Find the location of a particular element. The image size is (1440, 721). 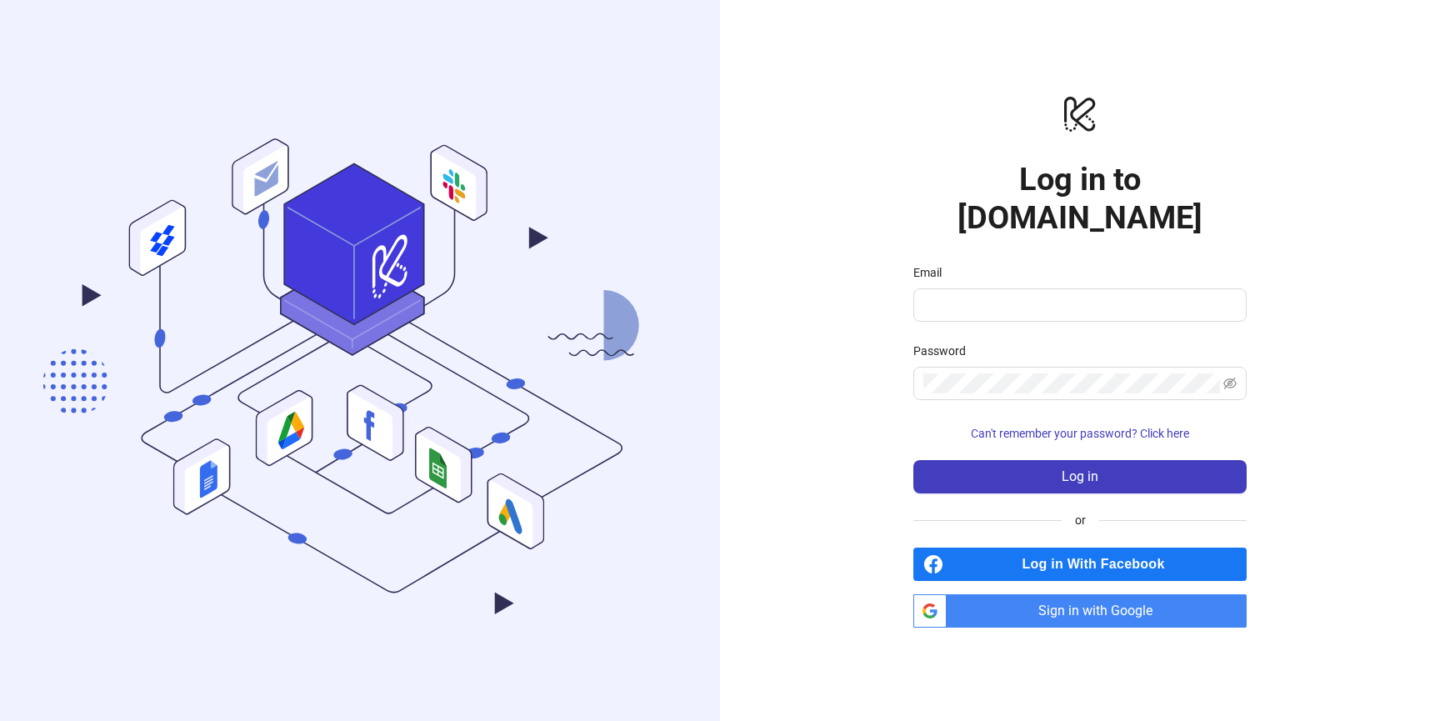

label: Email is located at coordinates (933, 273).